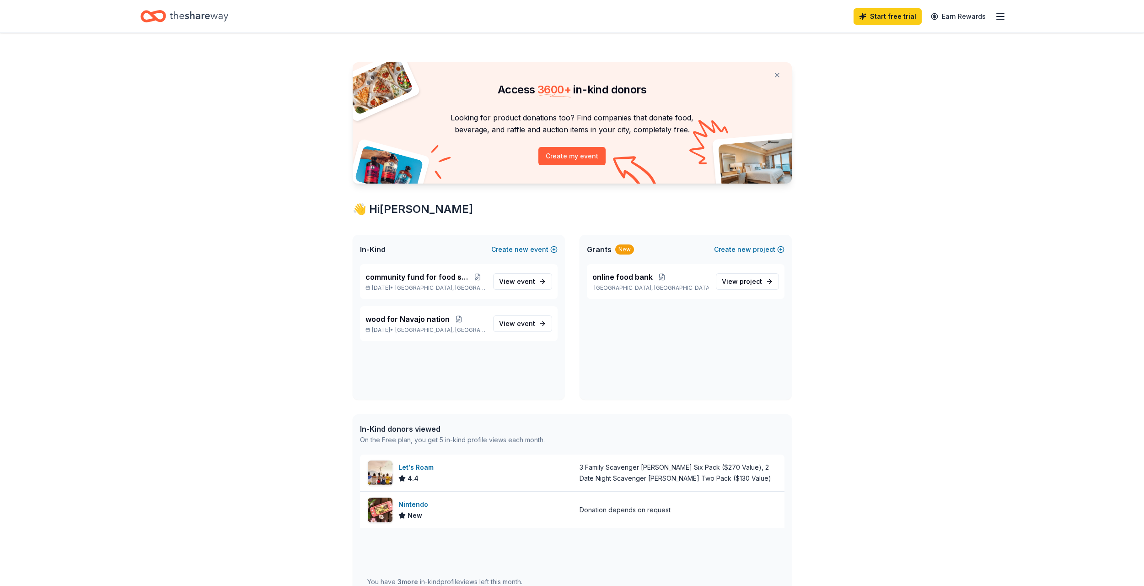  Describe the element at coordinates (572, 156) in the screenshot. I see `button: Create my event` at that location.